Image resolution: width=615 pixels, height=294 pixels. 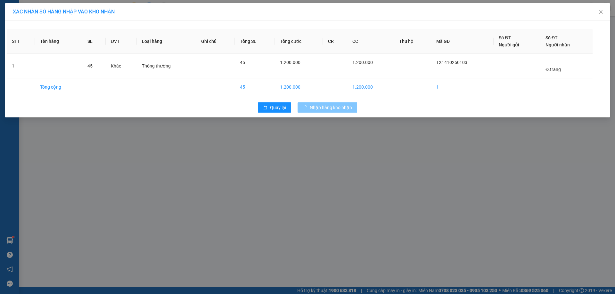 What do you see at coordinates (166, 41) in the screenshot?
I see `th: Loại hàng` at bounding box center [166, 41].